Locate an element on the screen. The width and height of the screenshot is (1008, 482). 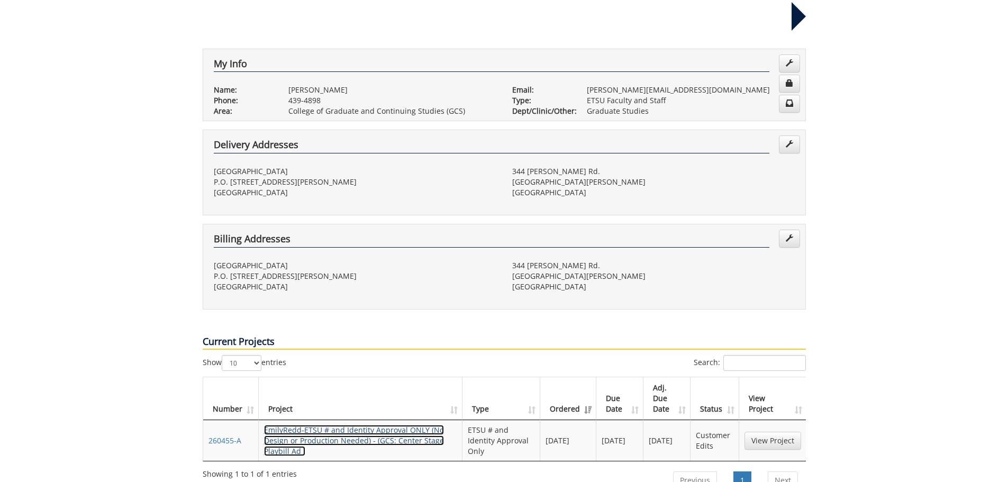
td: Customer Edits is located at coordinates (714, 440).